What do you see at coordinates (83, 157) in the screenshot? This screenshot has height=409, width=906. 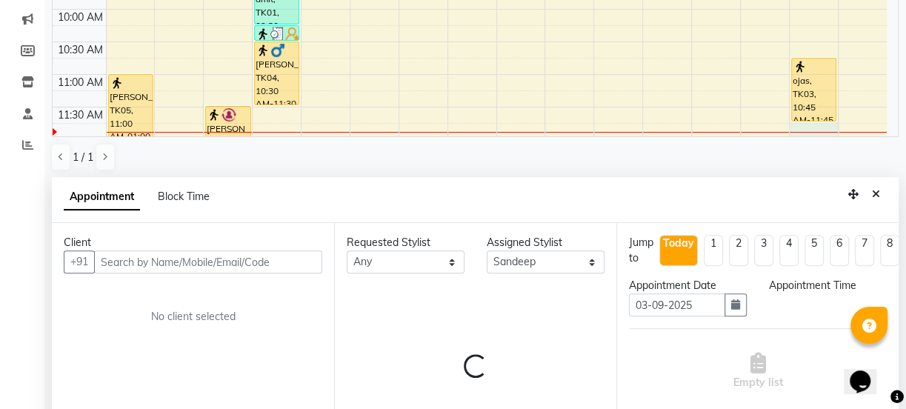 I see `span: 1 / 1` at bounding box center [83, 157].